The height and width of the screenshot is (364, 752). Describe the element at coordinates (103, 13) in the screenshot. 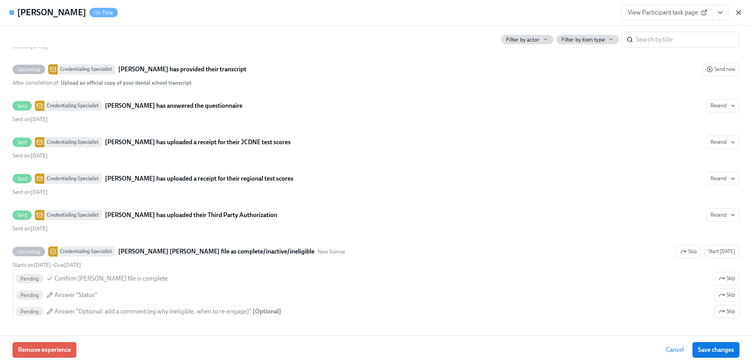

I see `span: On Time` at that location.